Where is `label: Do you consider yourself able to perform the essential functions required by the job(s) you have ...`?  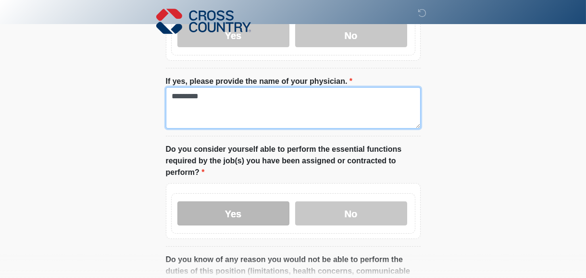 label: Do you consider yourself able to perform the essential functions required by the job(s) you have ... is located at coordinates (293, 161).